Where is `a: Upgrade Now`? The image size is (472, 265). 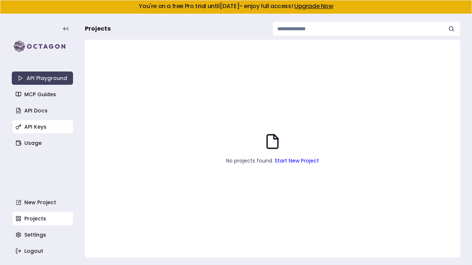
a: Upgrade Now is located at coordinates (314, 6).